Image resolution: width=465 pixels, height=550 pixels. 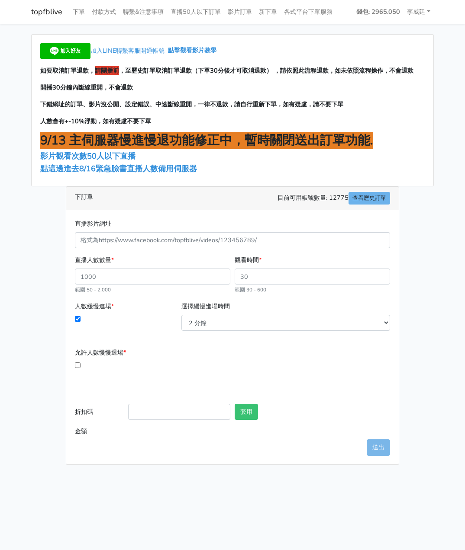 I want to click on span: 影片觀看次數, so click(x=64, y=156).